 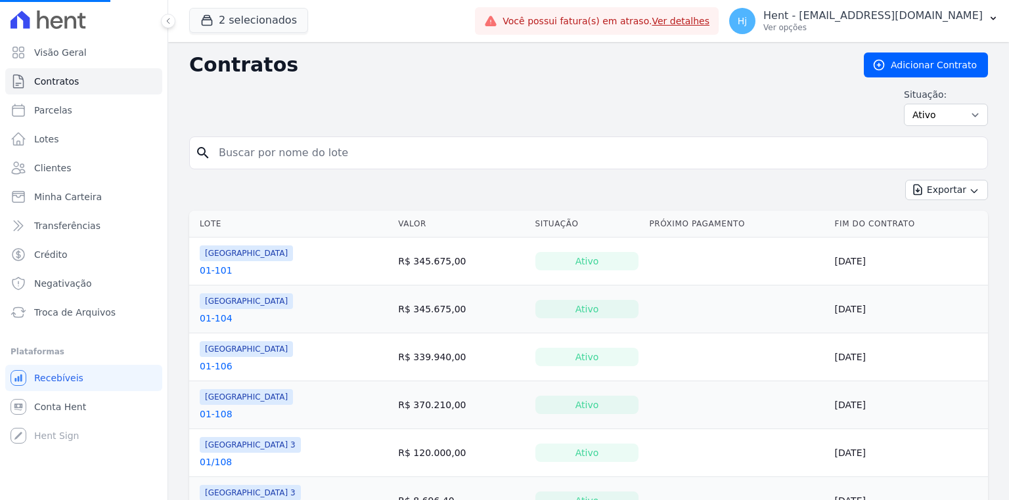 I want to click on label: Situação:, so click(x=946, y=95).